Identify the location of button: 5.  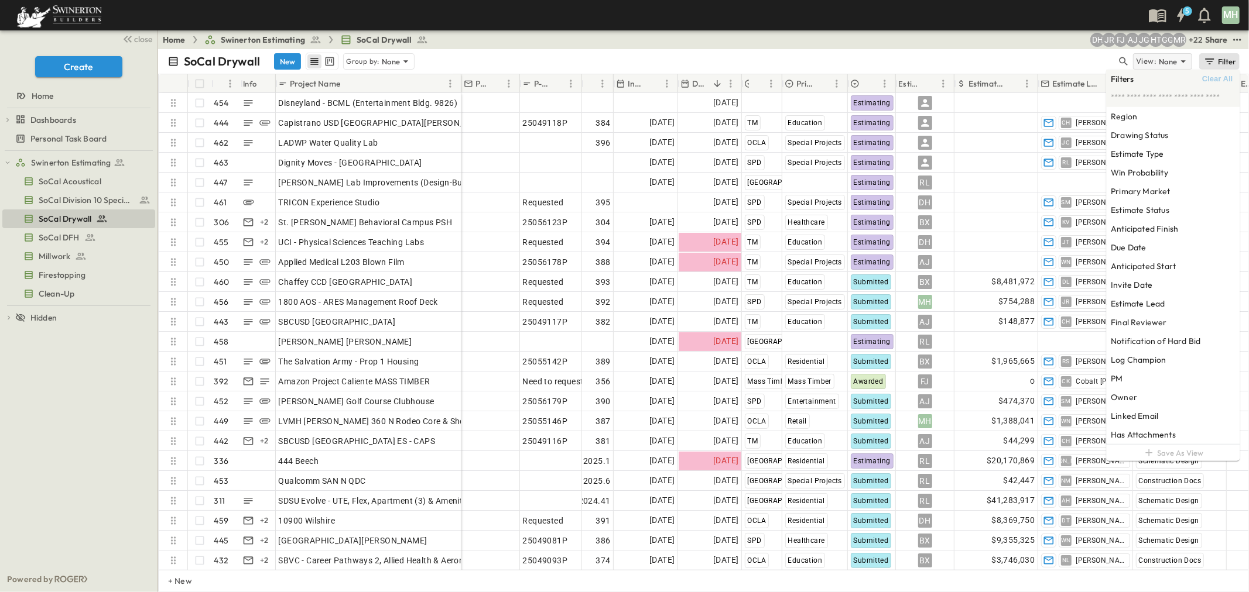
(1181, 15).